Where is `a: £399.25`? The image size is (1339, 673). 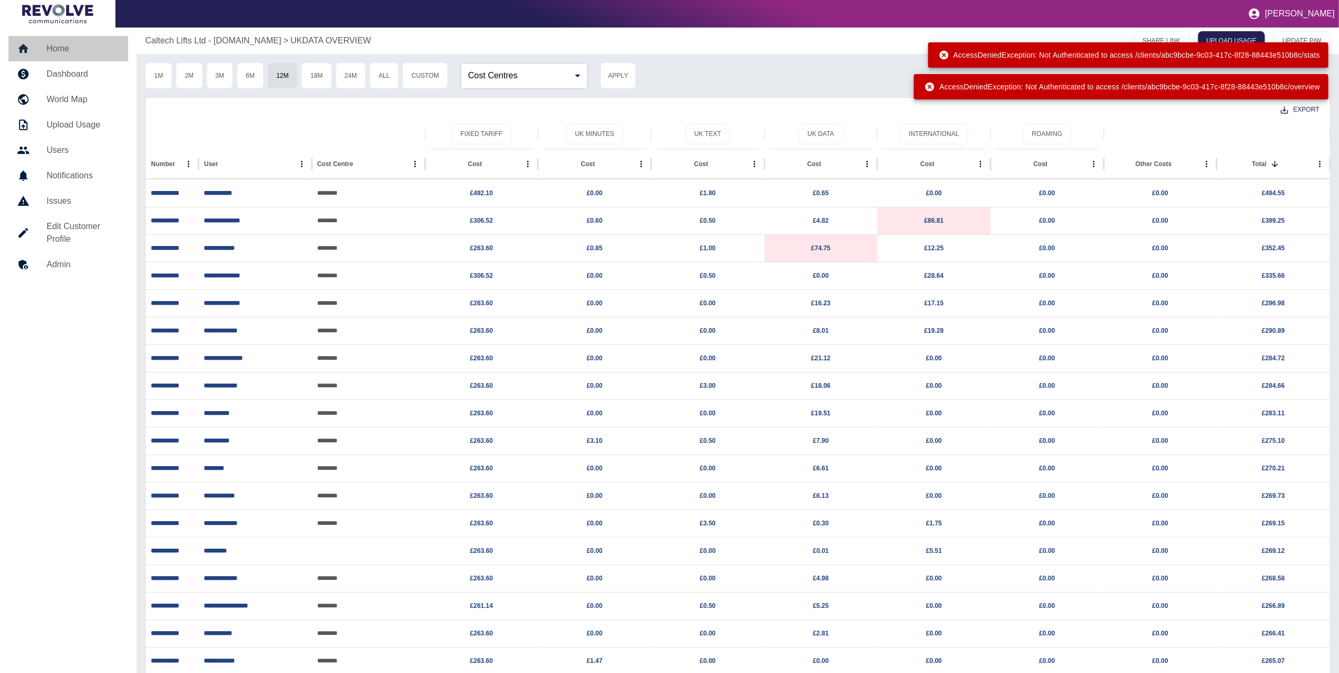 a: £399.25 is located at coordinates (1273, 221).